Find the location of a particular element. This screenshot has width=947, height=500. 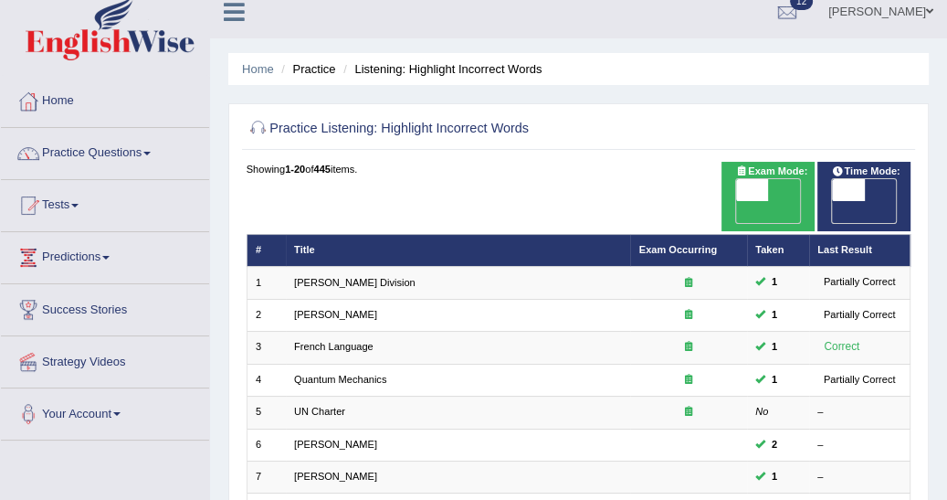

h2: Practice Listening: Highlight Incorrect Words is located at coordinates (452, 129).